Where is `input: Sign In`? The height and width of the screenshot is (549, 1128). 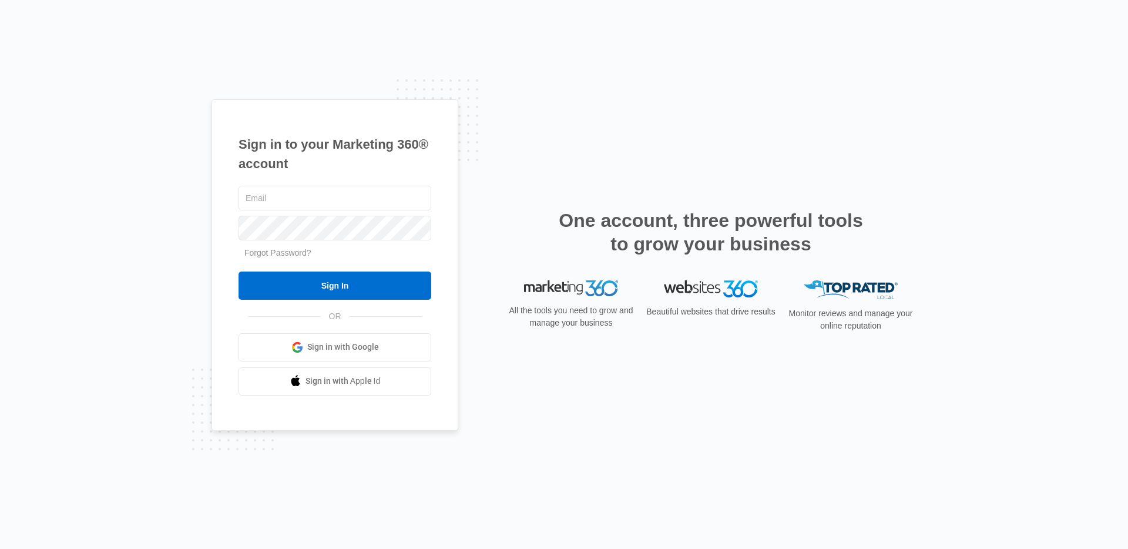
input: Sign In is located at coordinates (335, 286).